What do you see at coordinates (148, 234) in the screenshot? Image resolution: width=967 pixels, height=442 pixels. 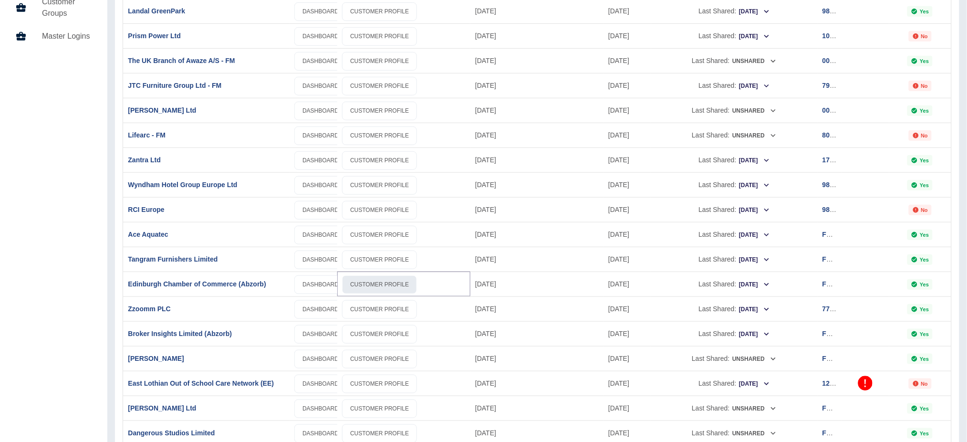 I see `a: Ace Aquatec` at bounding box center [148, 234].